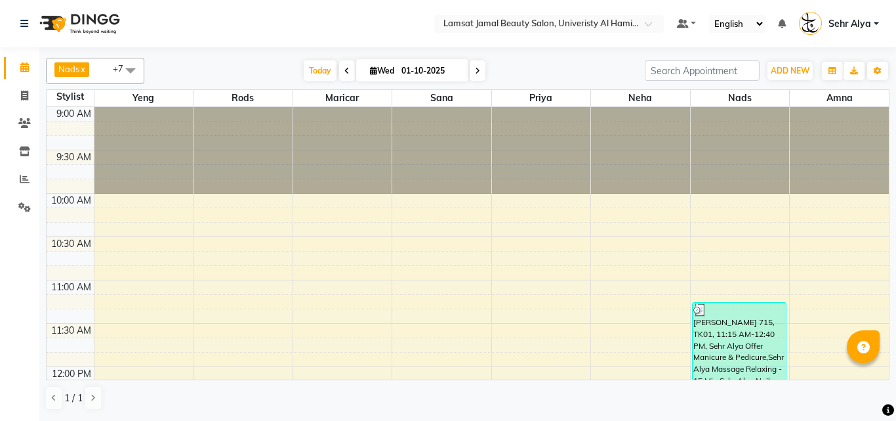  What do you see at coordinates (78, 24) in the screenshot?
I see `img: logo` at bounding box center [78, 24].